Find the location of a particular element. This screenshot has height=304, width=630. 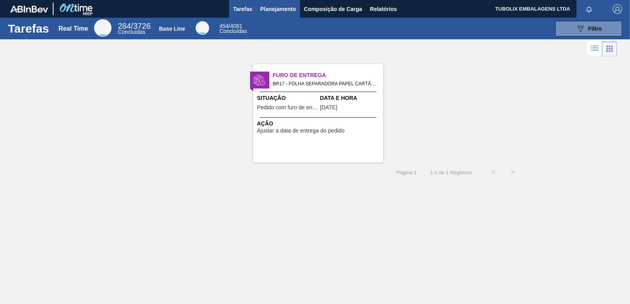

span: Ação is located at coordinates (319, 124).